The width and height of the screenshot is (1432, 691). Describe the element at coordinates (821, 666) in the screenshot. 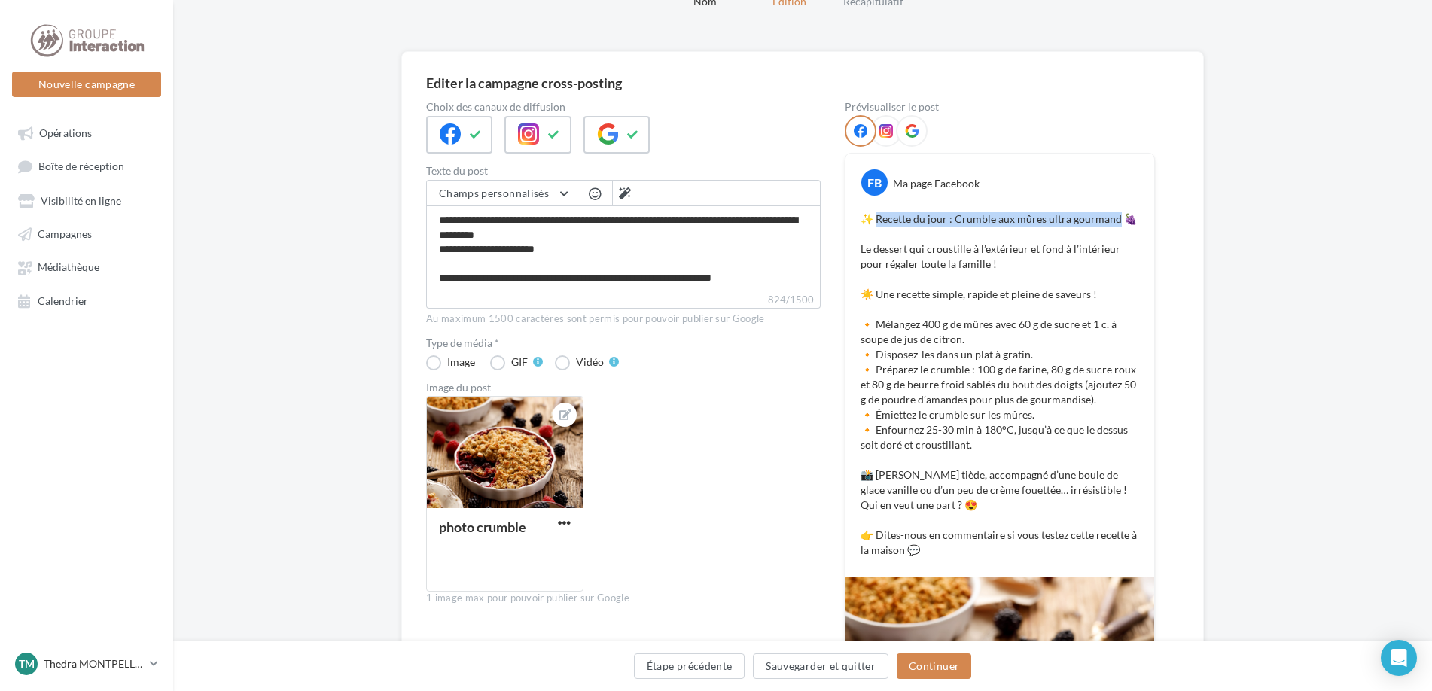

I see `button: Sauvegarder et quitter` at that location.